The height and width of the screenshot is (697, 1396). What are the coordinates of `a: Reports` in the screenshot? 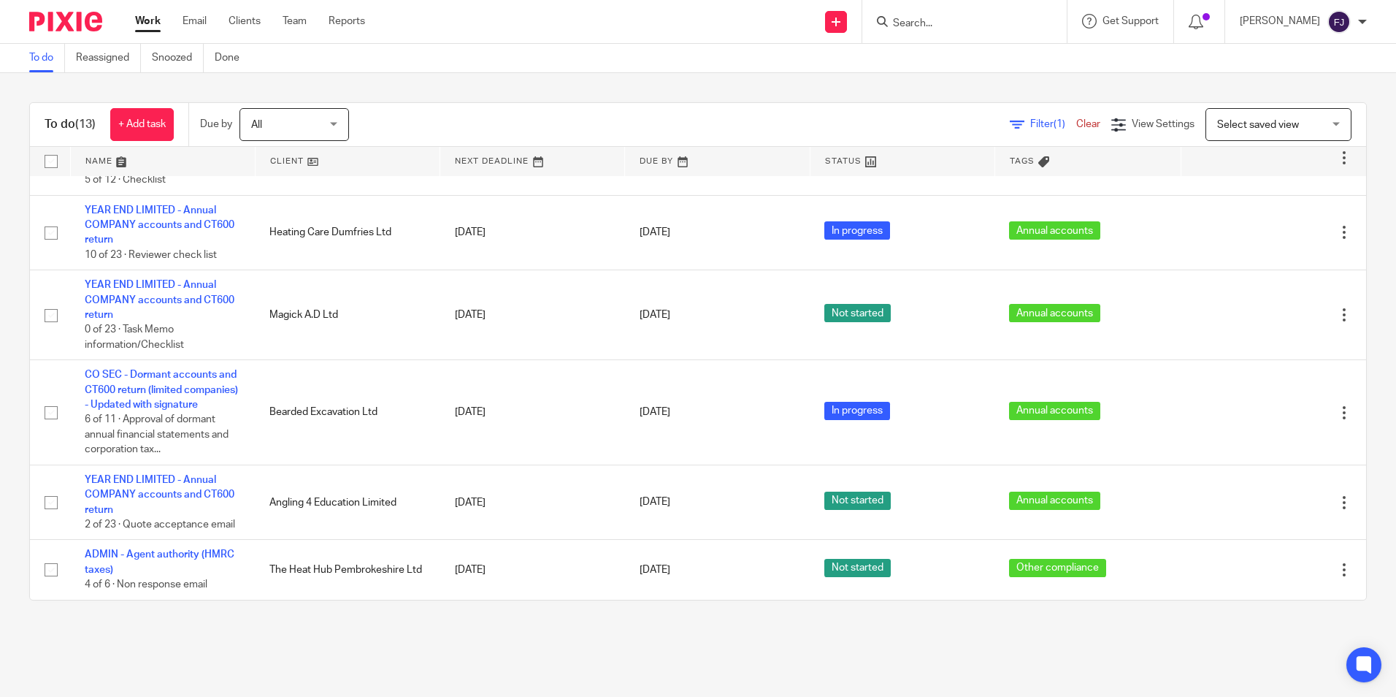 It's located at (347, 21).